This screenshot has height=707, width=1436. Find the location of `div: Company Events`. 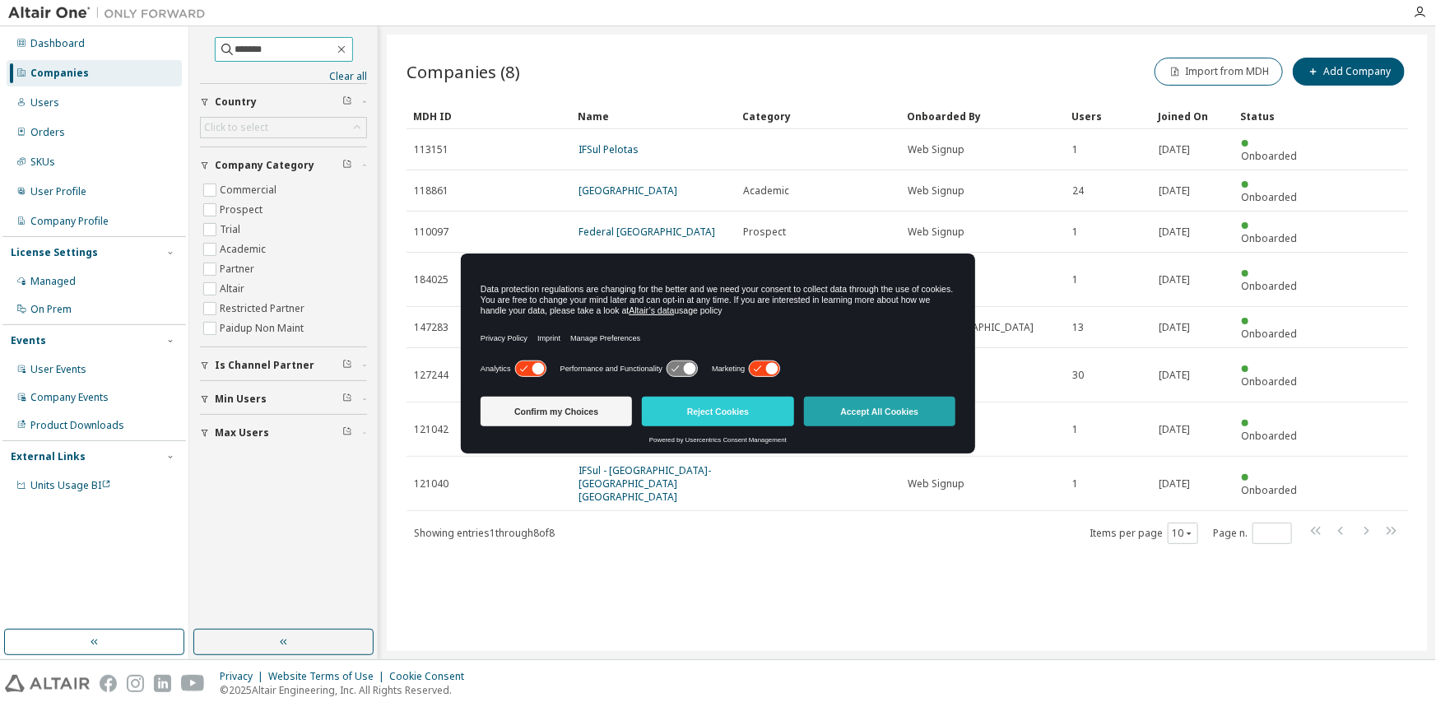

div: Company Events is located at coordinates (69, 397).